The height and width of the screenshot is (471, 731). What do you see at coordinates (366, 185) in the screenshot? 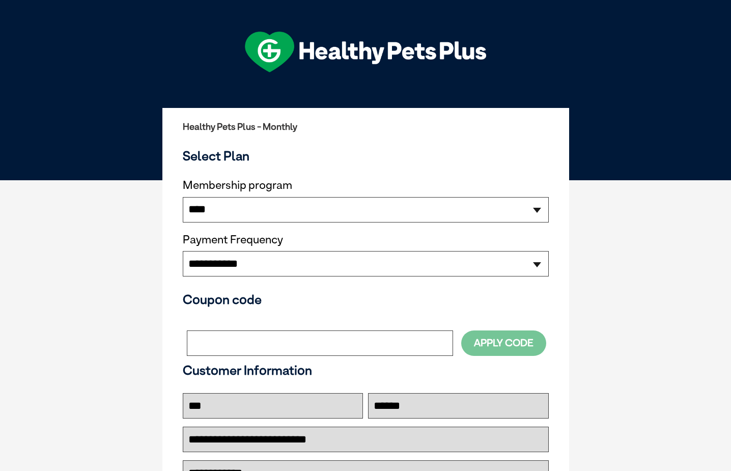
I see `label: Membership program` at bounding box center [366, 185].